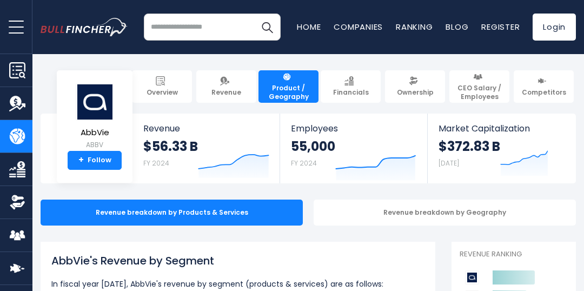 Image resolution: width=584 pixels, height=291 pixels. Describe the element at coordinates (445, 213) in the screenshot. I see `div: Revenue breakdown by Geography` at that location.